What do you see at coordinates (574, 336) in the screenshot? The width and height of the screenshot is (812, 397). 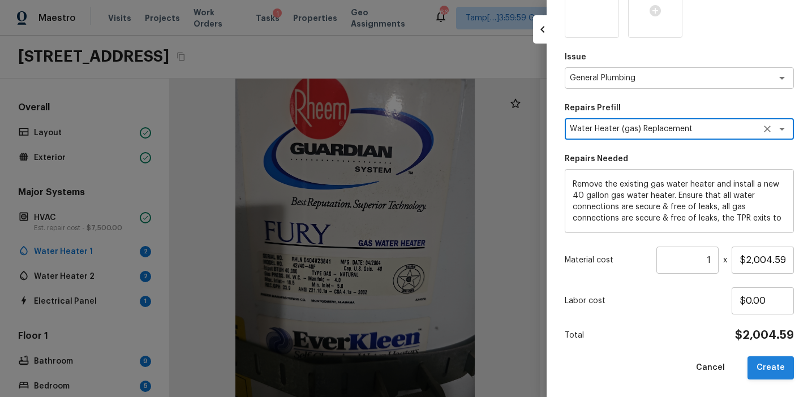 I see `p: Total` at bounding box center [574, 336].